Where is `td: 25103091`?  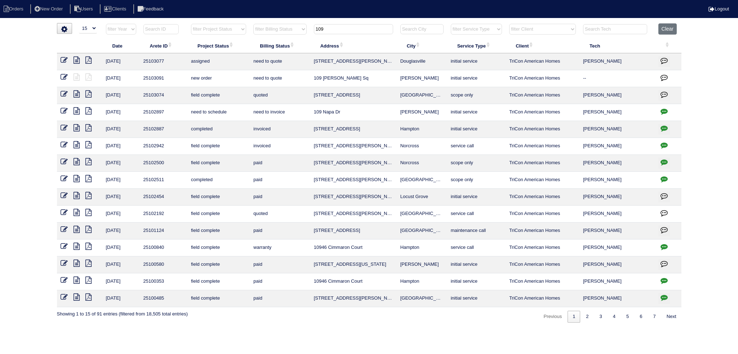
td: 25103091 is located at coordinates (164, 79).